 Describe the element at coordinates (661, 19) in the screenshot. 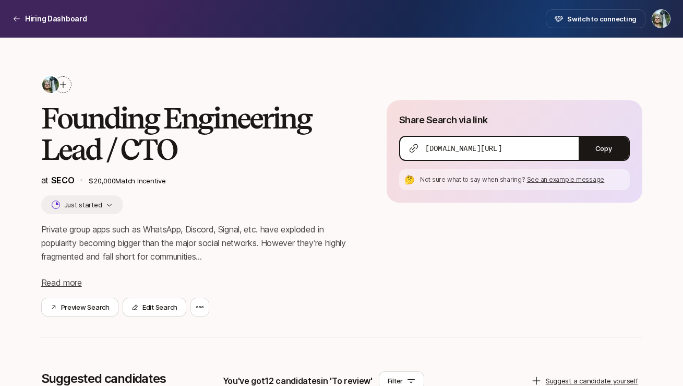

I see `button: Carter Cleveland` at that location.